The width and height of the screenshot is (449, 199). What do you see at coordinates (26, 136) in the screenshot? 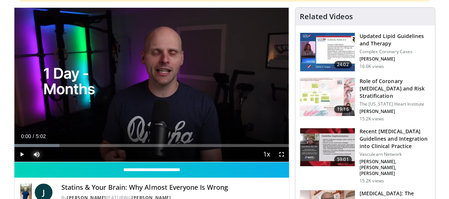
I see `span: 0:00` at bounding box center [26, 136].